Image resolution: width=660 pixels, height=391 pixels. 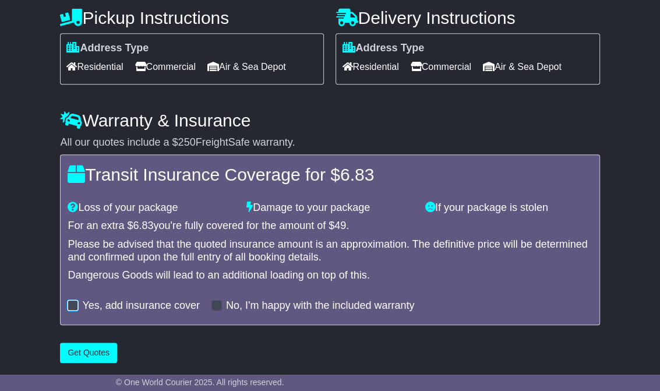 What do you see at coordinates (192, 17) in the screenshot?
I see `h4: Pickup Instructions` at bounding box center [192, 17].